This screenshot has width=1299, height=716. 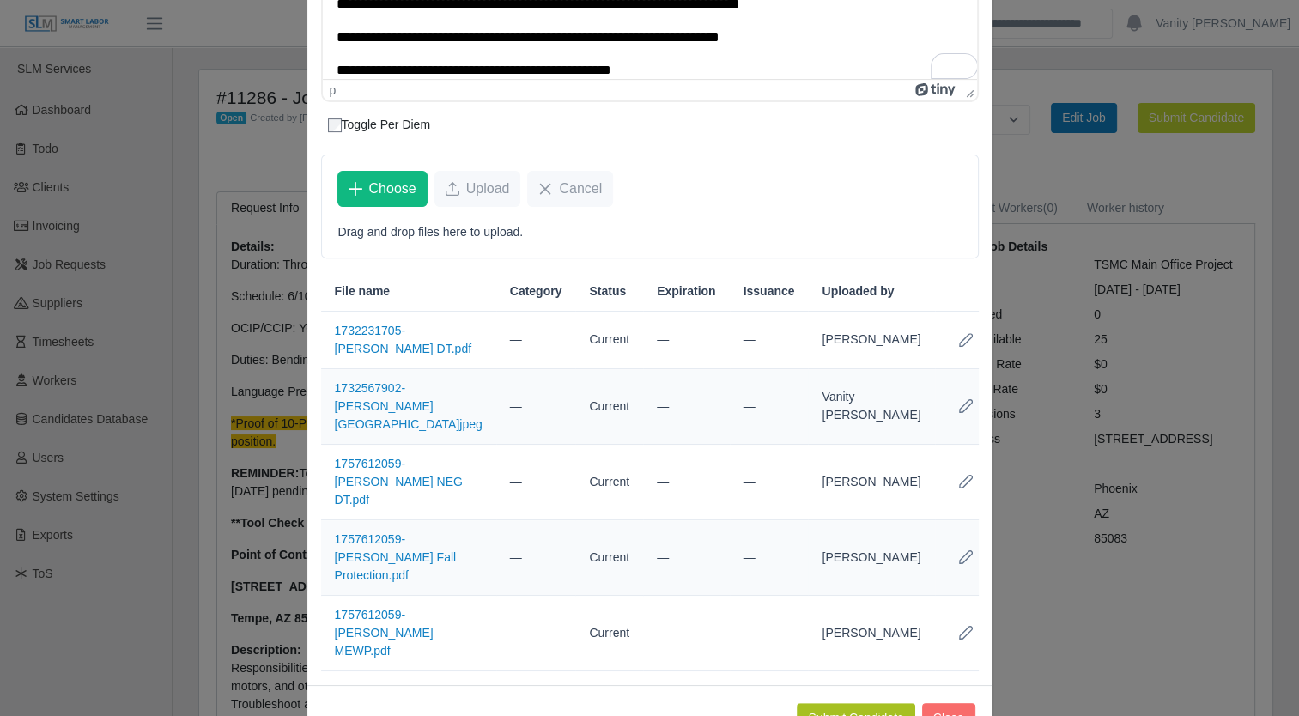 I want to click on span: Expiration, so click(x=686, y=291).